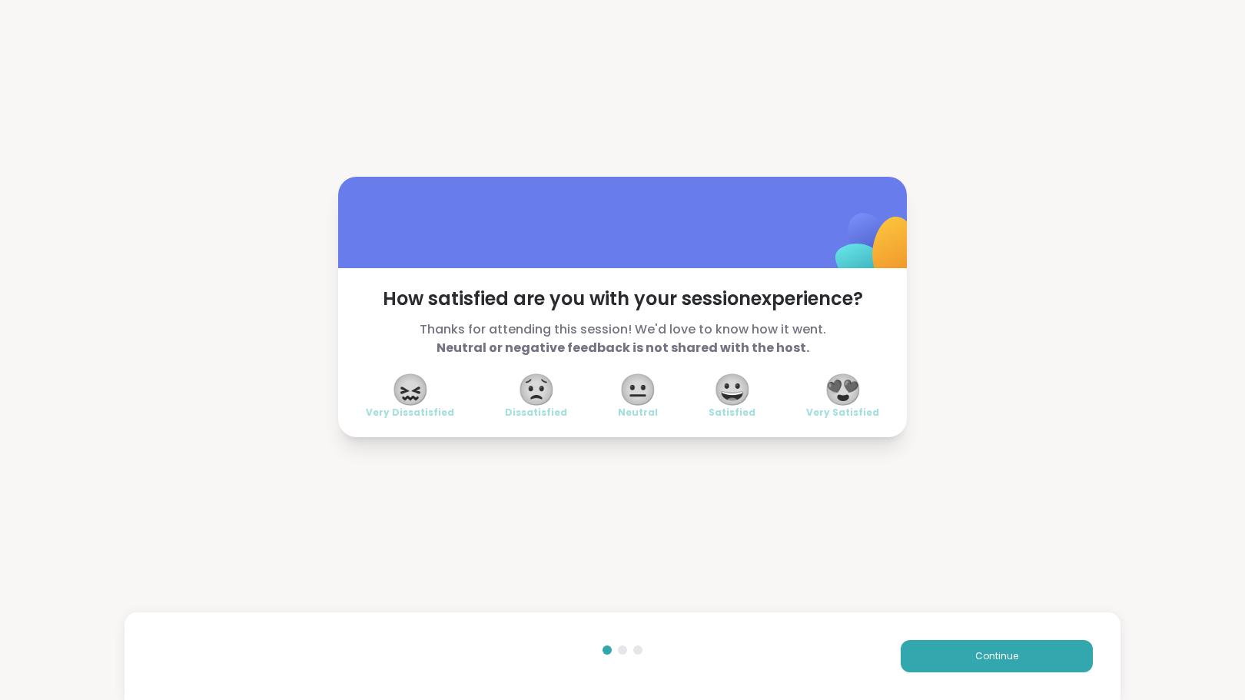 The image size is (1245, 700). I want to click on span: Neutral, so click(638, 413).